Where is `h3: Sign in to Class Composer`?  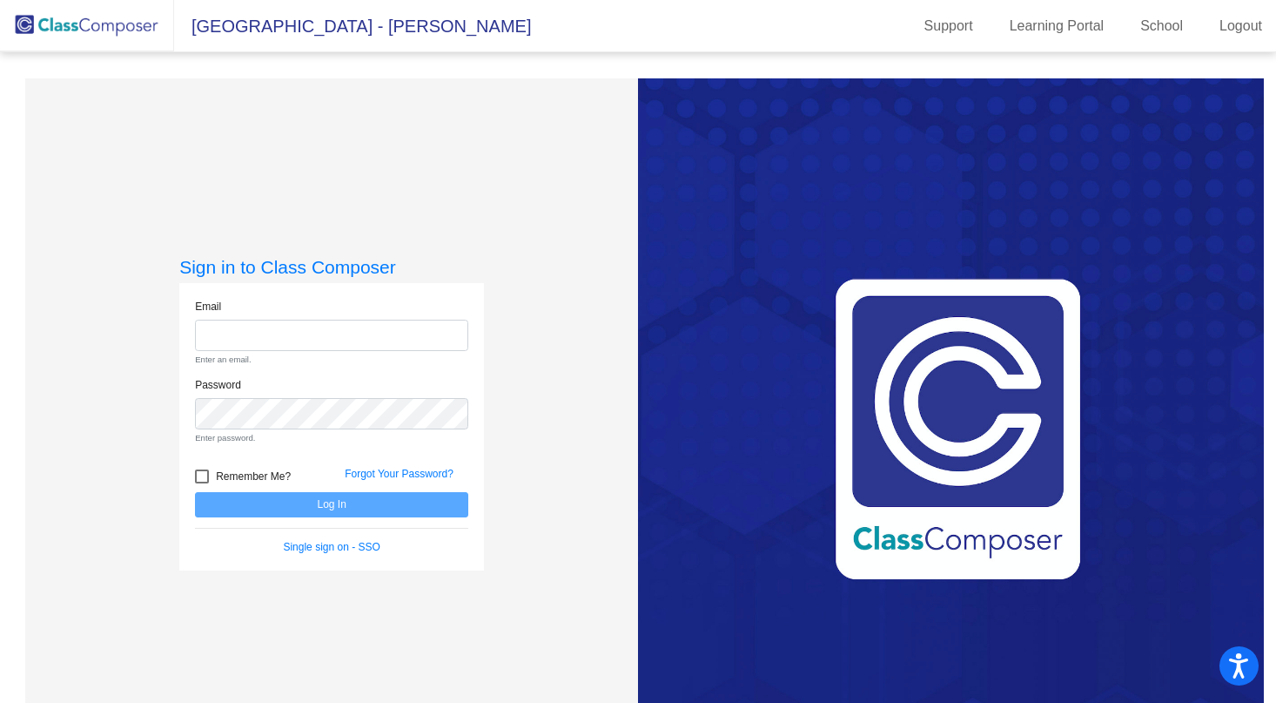
h3: Sign in to Class Composer is located at coordinates (332, 266).